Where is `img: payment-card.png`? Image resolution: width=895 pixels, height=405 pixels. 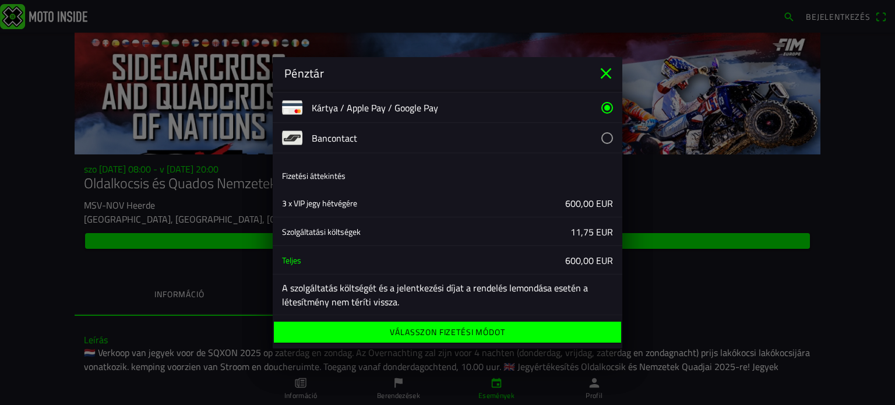 img: payment-card.png is located at coordinates (292, 107).